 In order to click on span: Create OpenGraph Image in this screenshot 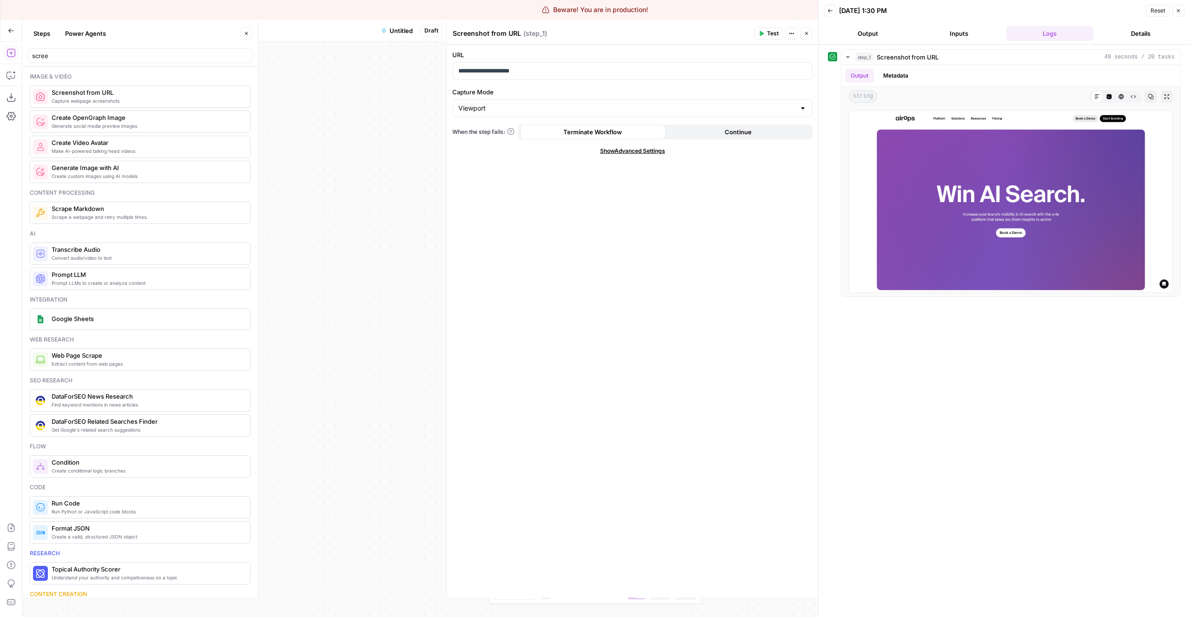, I will do `click(147, 118)`.